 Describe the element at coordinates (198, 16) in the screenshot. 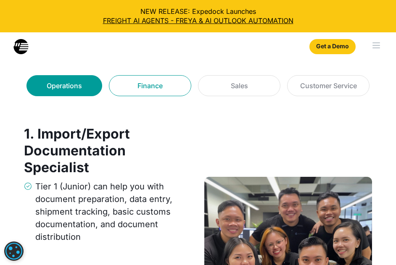

I see `div: NEW RELEASE: Expedock Launches` at that location.